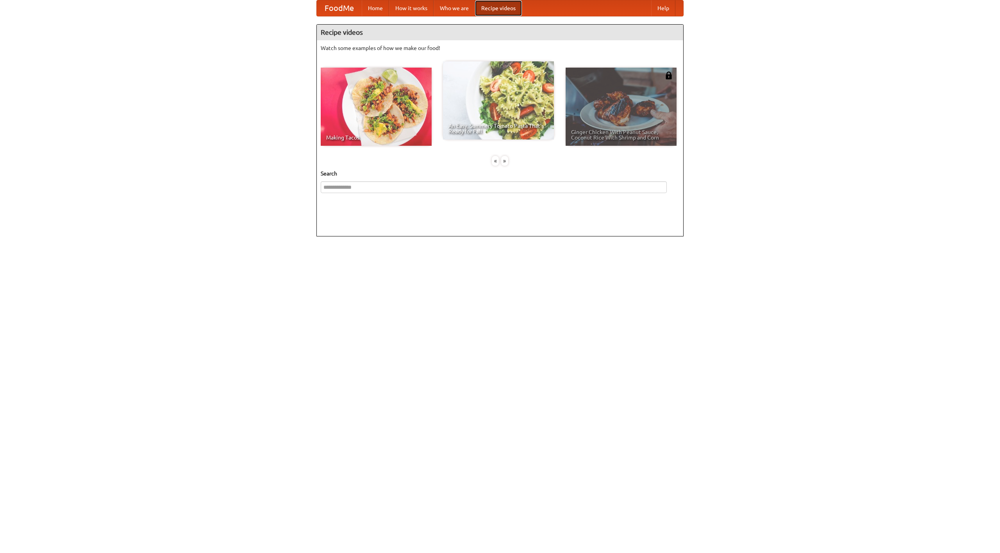 The width and height of the screenshot is (1000, 553). Describe the element at coordinates (411, 8) in the screenshot. I see `a: How it works` at that location.